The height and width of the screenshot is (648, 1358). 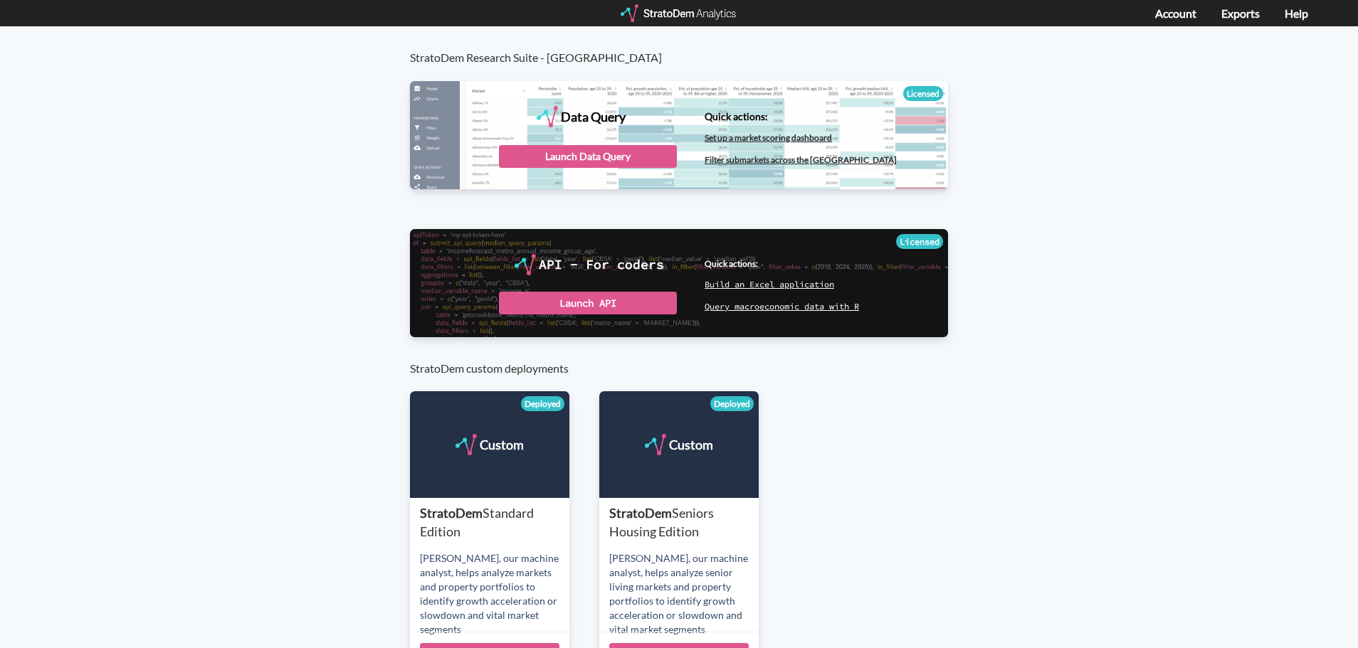 What do you see at coordinates (1296, 13) in the screenshot?
I see `a: Help` at bounding box center [1296, 13].